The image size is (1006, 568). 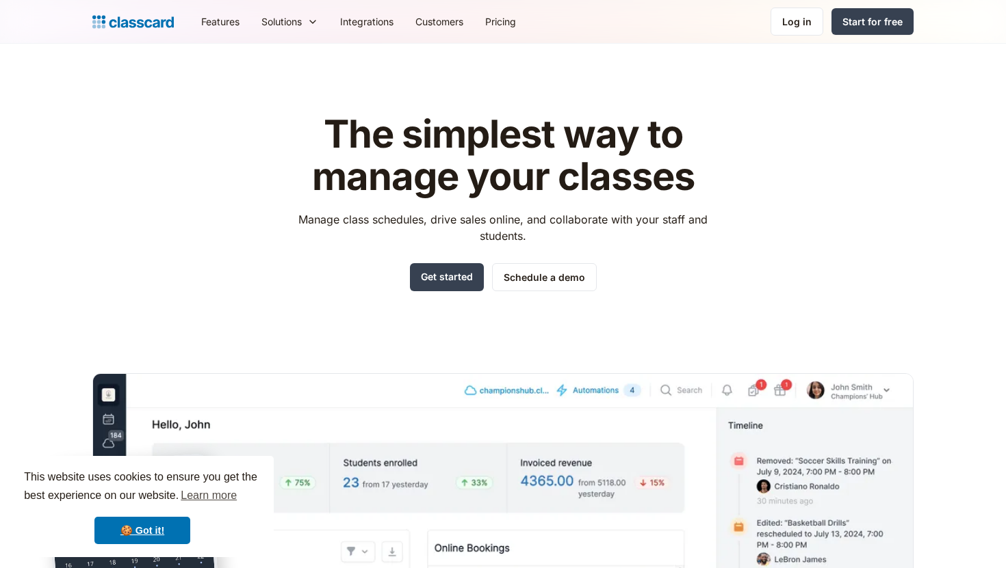 I want to click on div: Start for free, so click(x=872, y=21).